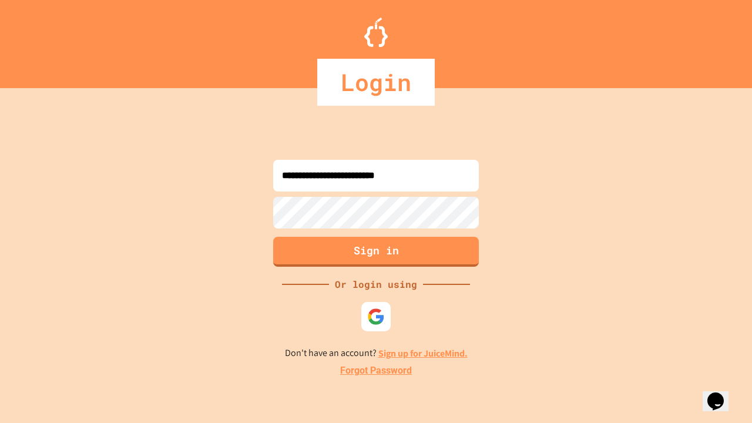 This screenshot has height=423, width=752. Describe the element at coordinates (376, 371) in the screenshot. I see `a: Forgot Password` at that location.